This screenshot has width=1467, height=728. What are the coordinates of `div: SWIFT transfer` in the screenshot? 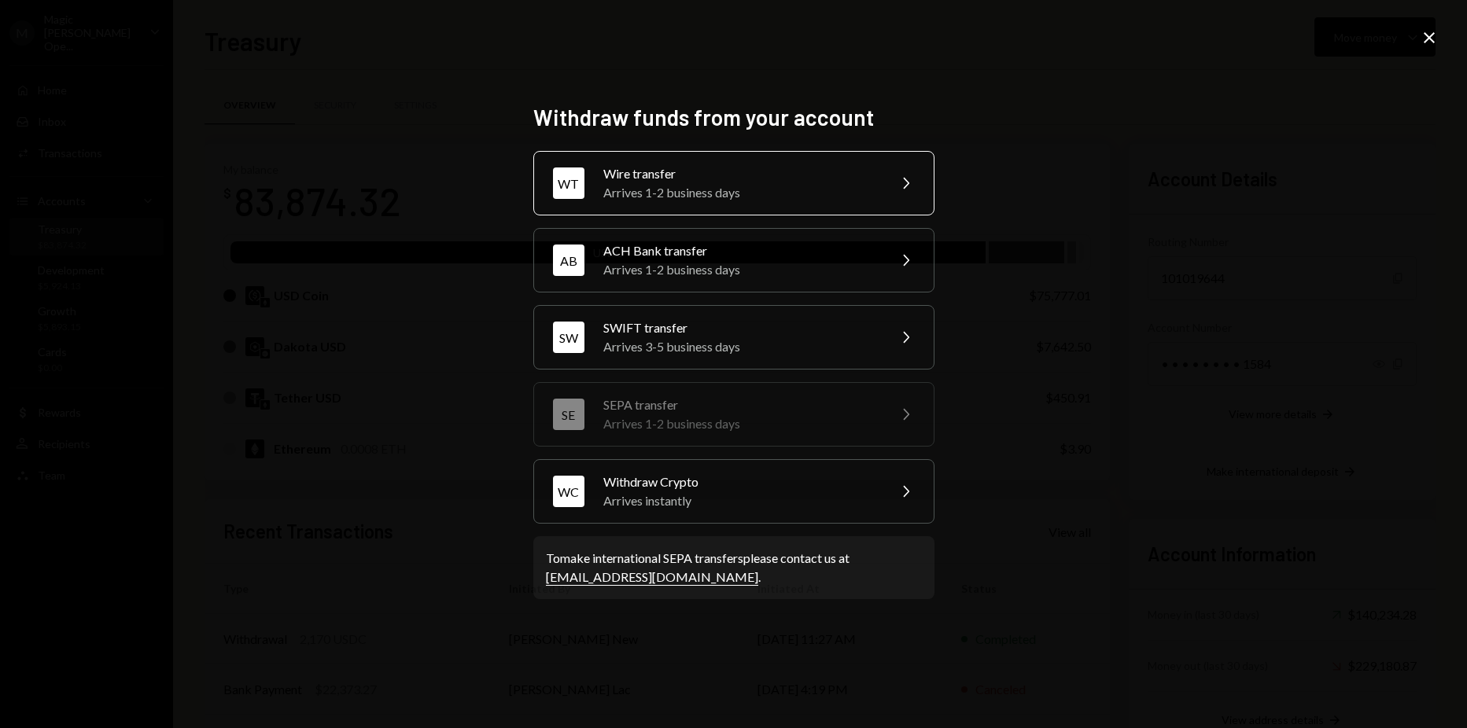 It's located at (740, 328).